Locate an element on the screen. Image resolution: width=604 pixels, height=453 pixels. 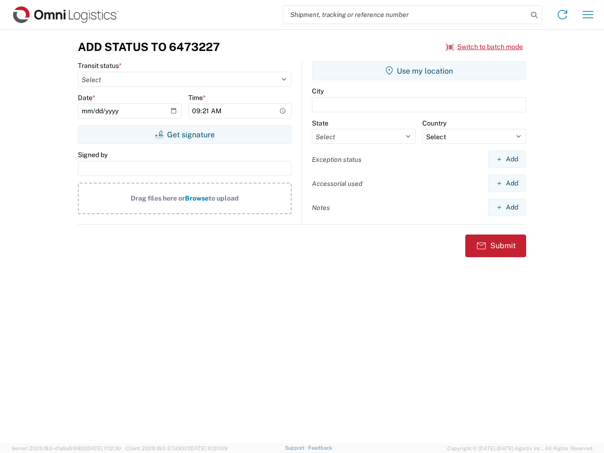
button: Use my location is located at coordinates (419, 71).